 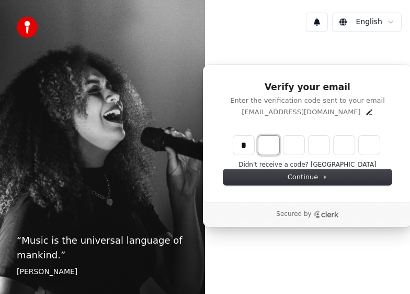 What do you see at coordinates (294, 214) in the screenshot?
I see `p: Secured by` at bounding box center [294, 214].